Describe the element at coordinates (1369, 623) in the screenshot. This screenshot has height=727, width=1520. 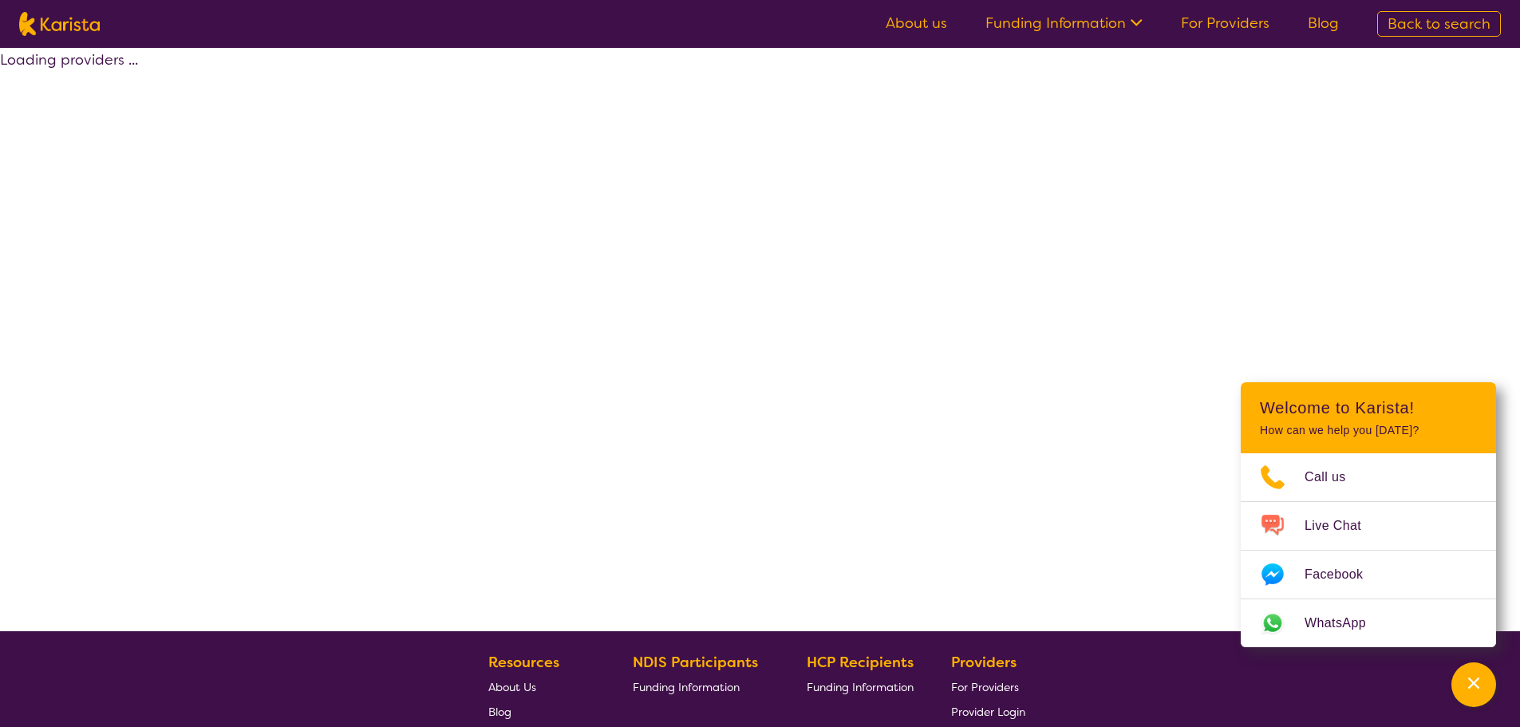
I see `a: Web link opens in a new tab.` at that location.